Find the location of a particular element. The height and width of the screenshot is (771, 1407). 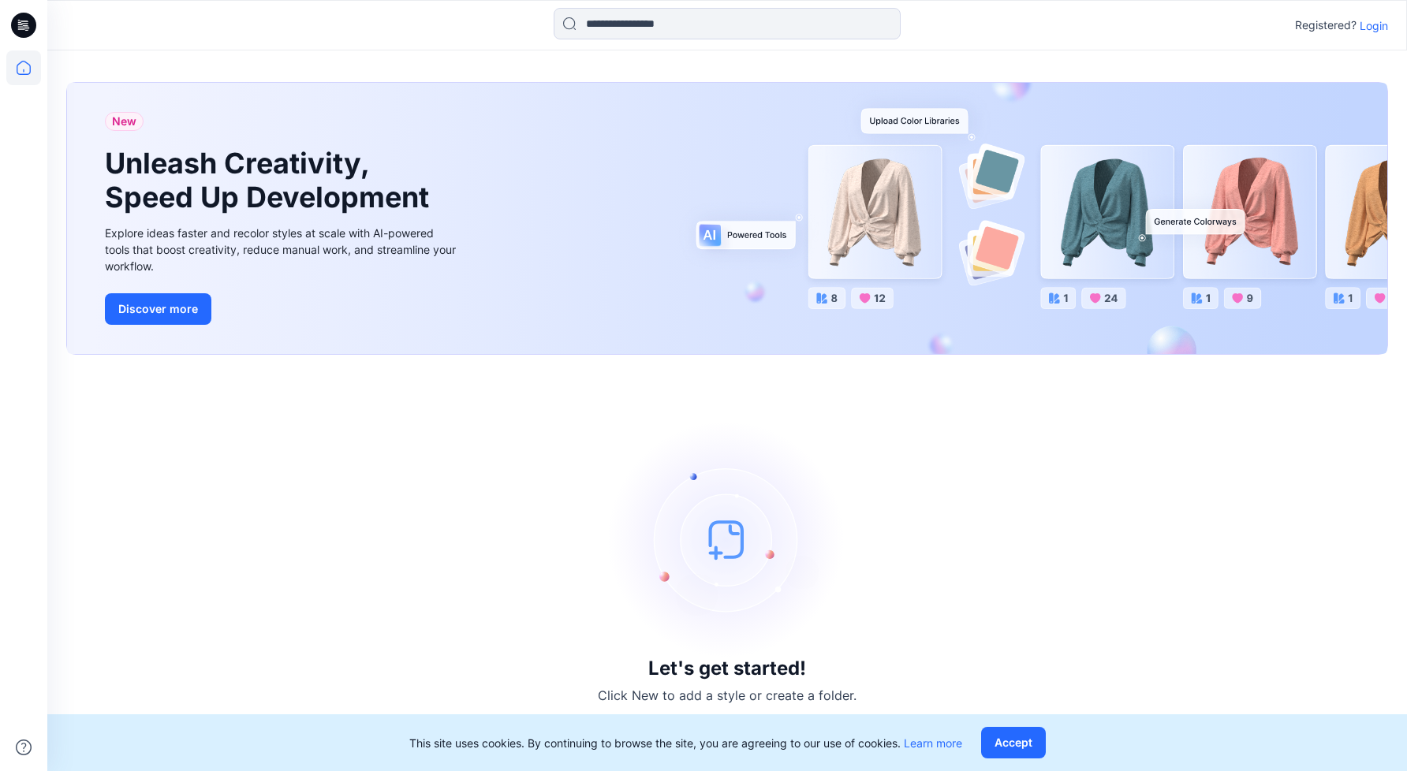

a: Learn more is located at coordinates (933, 743).